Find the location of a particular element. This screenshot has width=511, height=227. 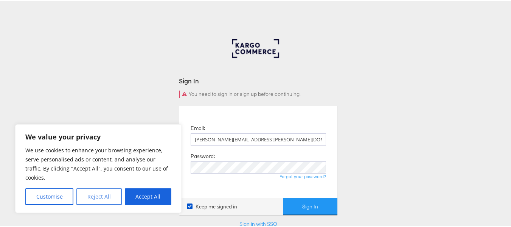

input: Email is located at coordinates (258, 138).